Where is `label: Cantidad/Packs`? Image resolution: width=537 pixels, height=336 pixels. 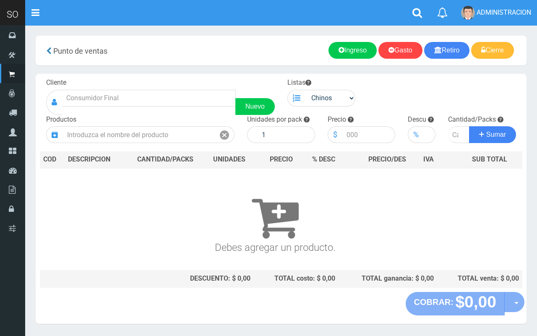
label: Cantidad/Packs is located at coordinates (472, 120).